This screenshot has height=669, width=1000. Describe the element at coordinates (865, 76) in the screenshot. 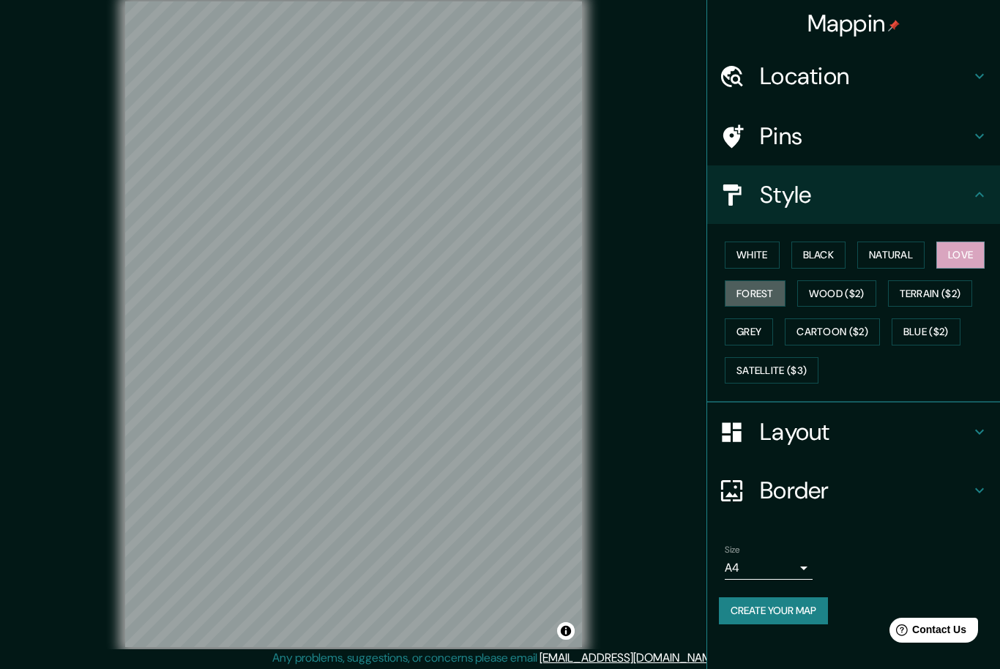

I see `h4: Location` at that location.